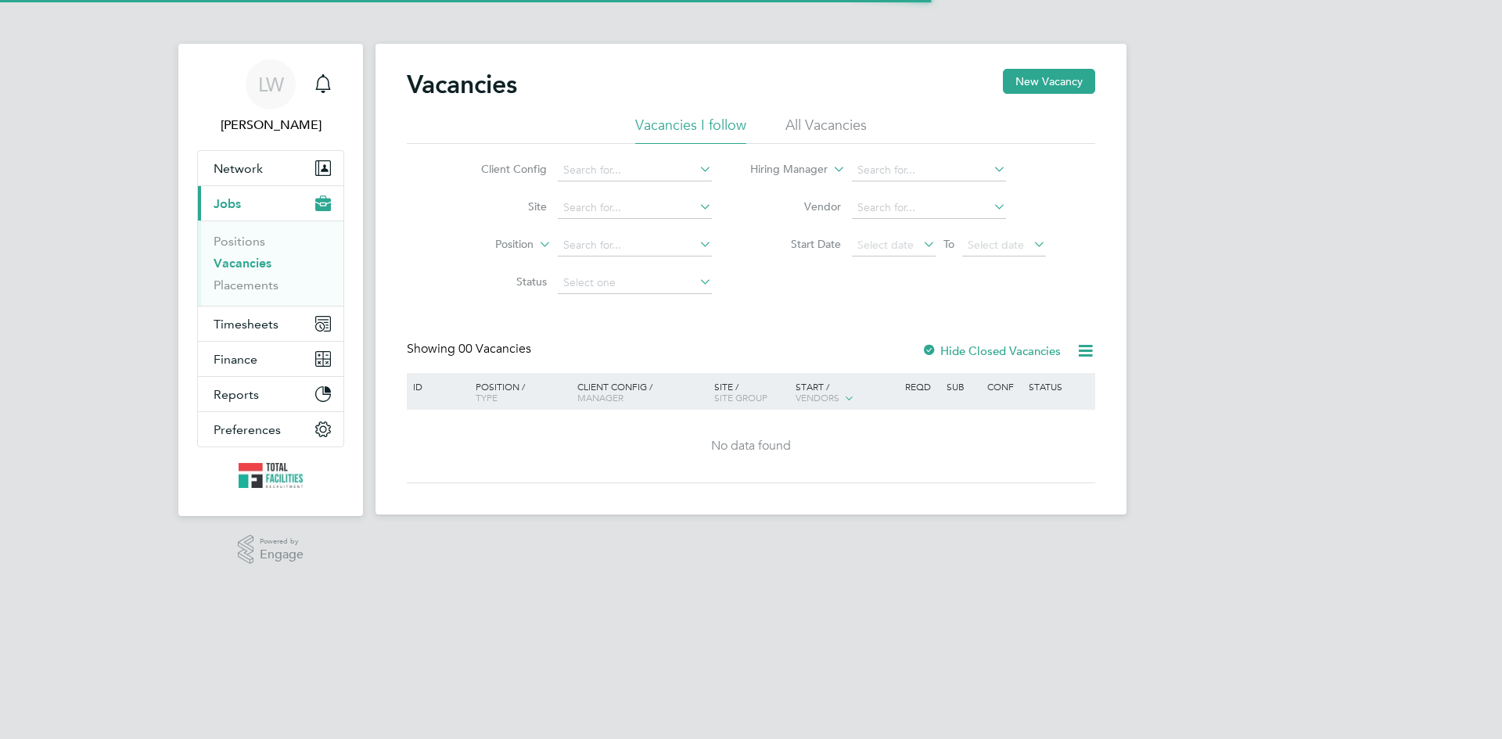  Describe the element at coordinates (238, 168) in the screenshot. I see `span: Network` at that location.